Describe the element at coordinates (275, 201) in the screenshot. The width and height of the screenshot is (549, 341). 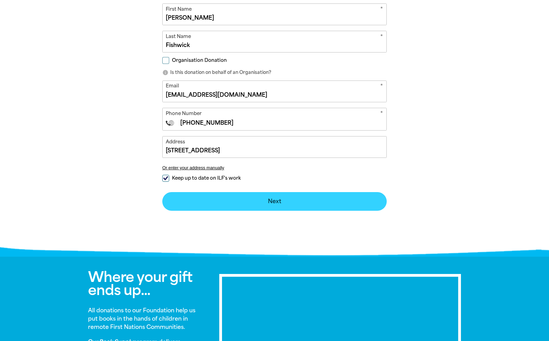
I see `button: Next` at that location.